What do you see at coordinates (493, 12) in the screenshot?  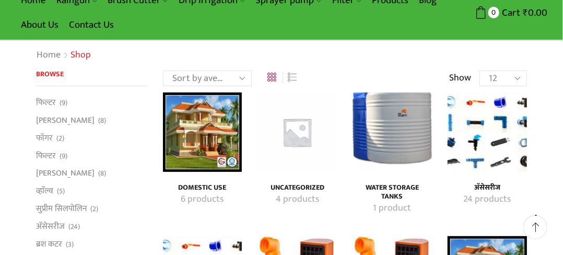 I see `span: 0` at bounding box center [493, 12].